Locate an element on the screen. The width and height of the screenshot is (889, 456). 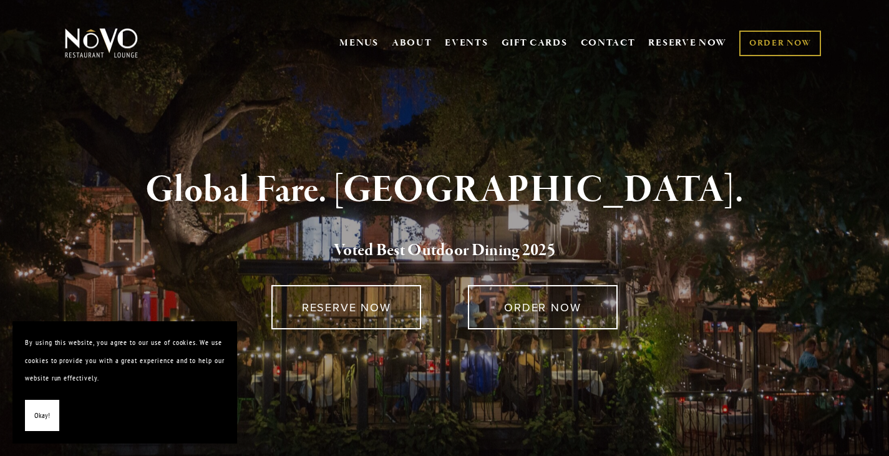
span: Okay! is located at coordinates (42, 416).